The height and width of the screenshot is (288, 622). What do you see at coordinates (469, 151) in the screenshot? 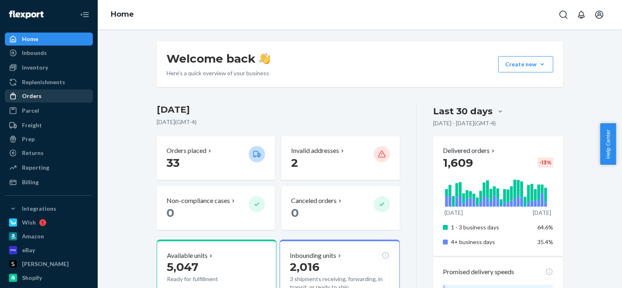
I see `button: Delivered orders` at bounding box center [469, 151].